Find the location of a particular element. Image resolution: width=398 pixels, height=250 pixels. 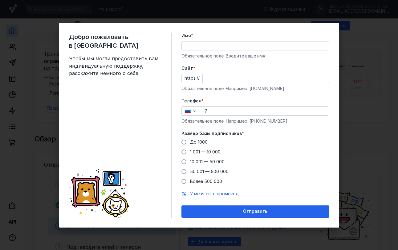

span: Cайт is located at coordinates (187, 68).